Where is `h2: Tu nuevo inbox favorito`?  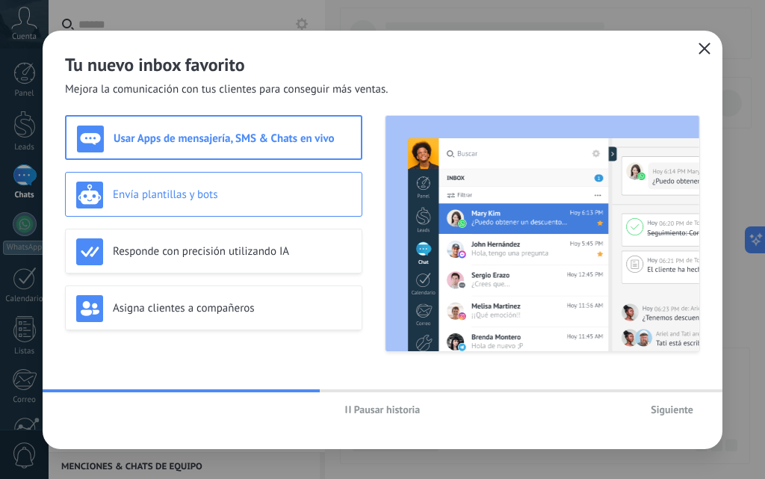
h2: Tu nuevo inbox favorito is located at coordinates (382, 64).